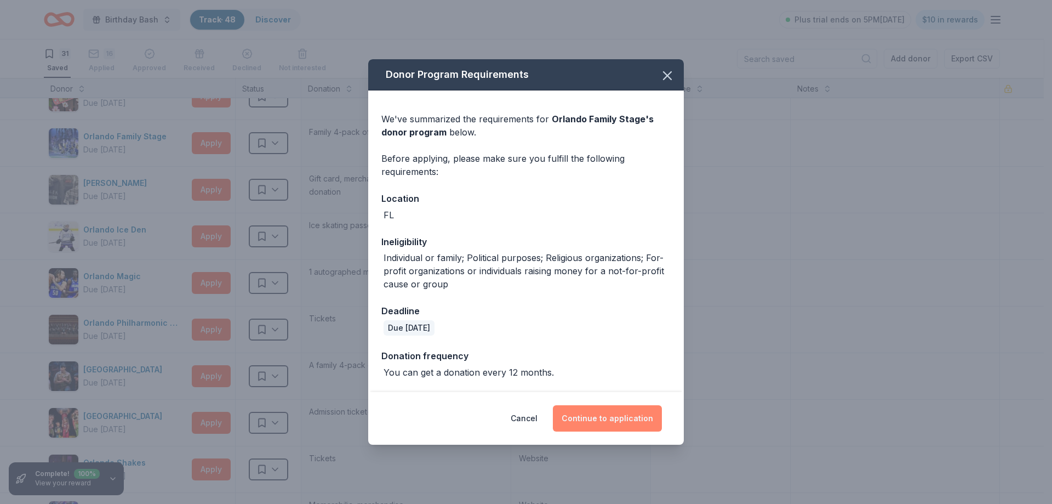 This screenshot has height=504, width=1052. What do you see at coordinates (527, 271) in the screenshot?
I see `div: Individual or family; Political purposes; Religious organizations; For-profit organizations or in...` at bounding box center [527, 271].